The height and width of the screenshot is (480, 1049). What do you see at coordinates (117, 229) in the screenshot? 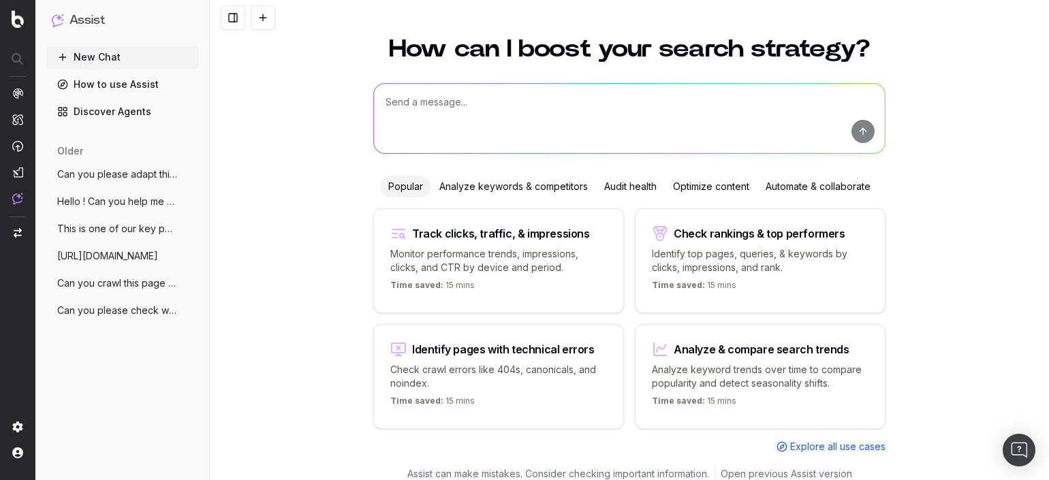
I see `span: This is one of our key pages. Can you ch` at bounding box center [117, 229].